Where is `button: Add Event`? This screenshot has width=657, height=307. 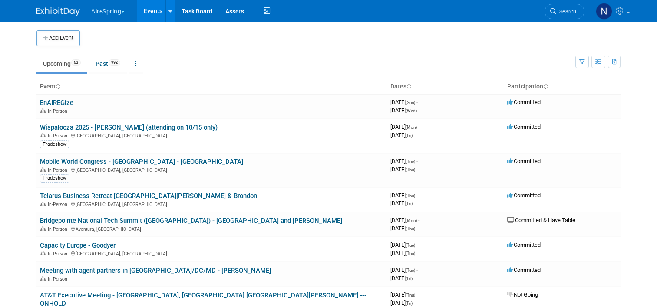
button: Add Event is located at coordinates (58, 38).